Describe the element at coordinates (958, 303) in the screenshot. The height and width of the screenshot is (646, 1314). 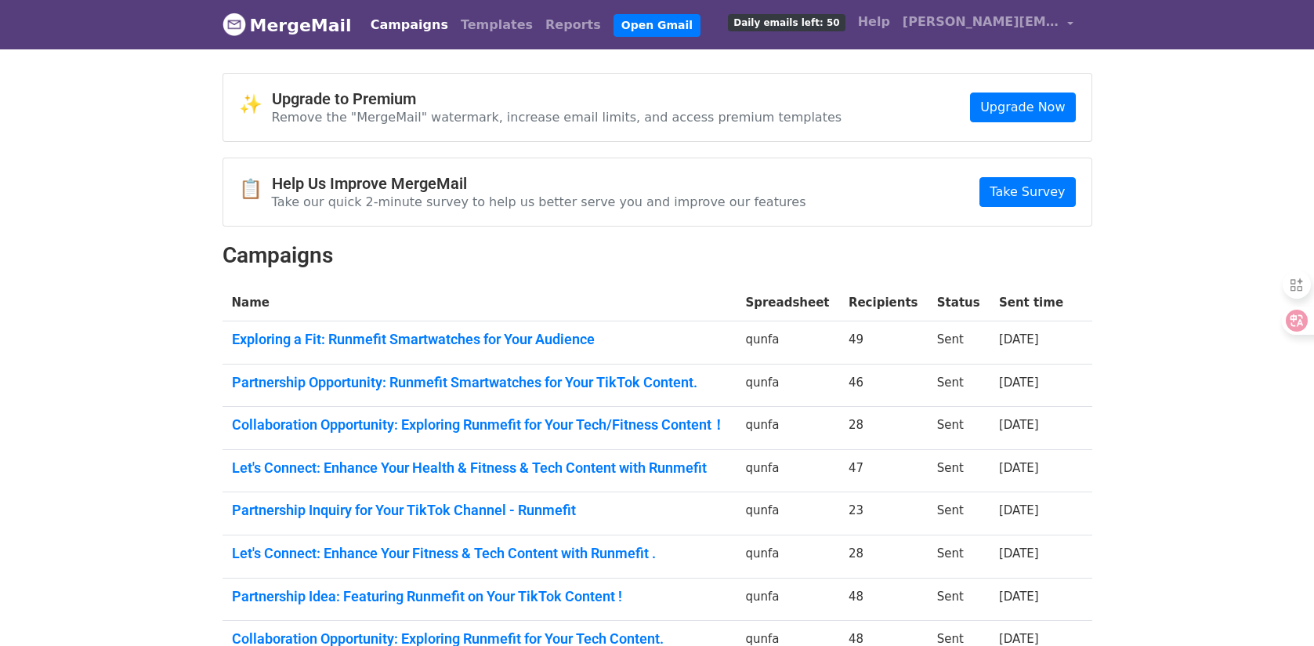
I see `th: Status` at that location.